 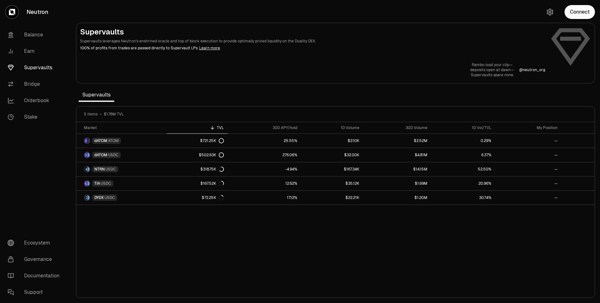 I want to click on a: 20.96%, so click(x=463, y=184).